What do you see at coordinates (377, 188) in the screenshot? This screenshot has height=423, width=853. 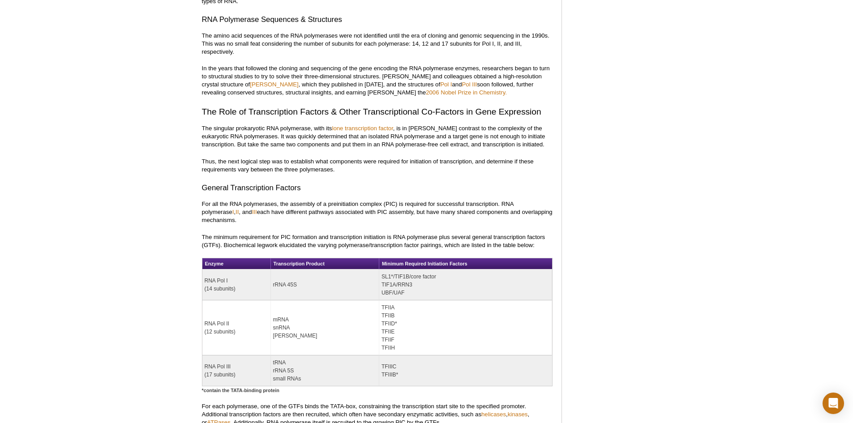 I see `h3: General Transcription Factors` at bounding box center [377, 188].